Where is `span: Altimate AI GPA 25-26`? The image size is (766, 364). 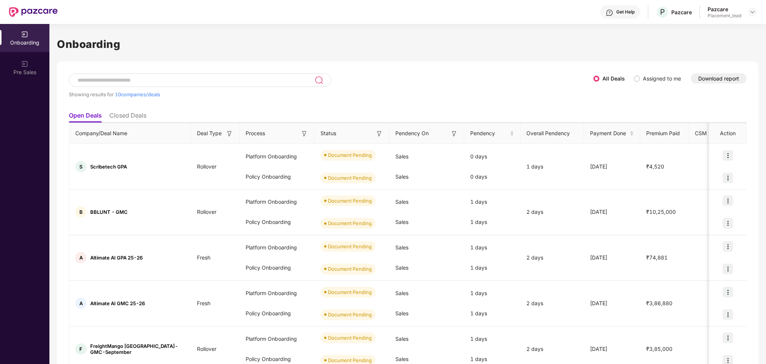
span: Altimate AI GPA 25-26 is located at coordinates (116, 257).